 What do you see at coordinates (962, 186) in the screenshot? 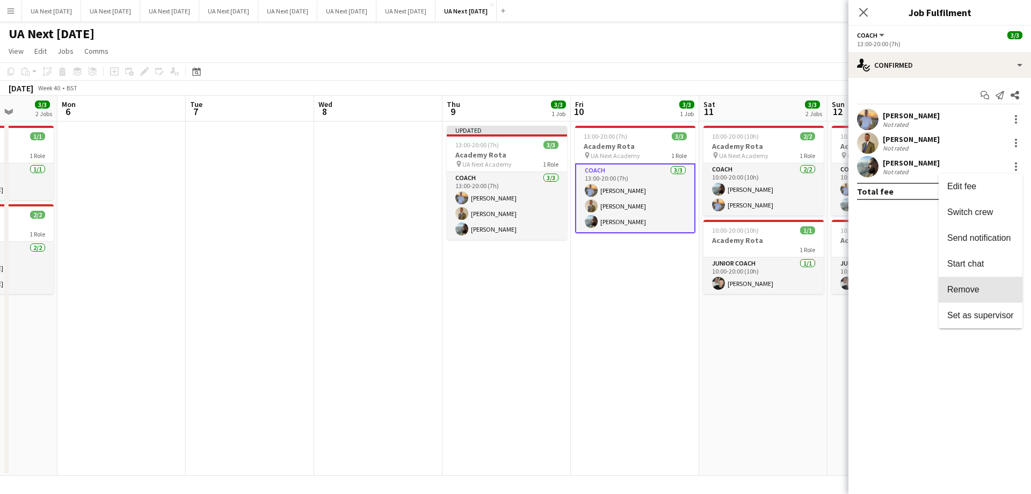
I see `span: Edit fee` at bounding box center [962, 186].